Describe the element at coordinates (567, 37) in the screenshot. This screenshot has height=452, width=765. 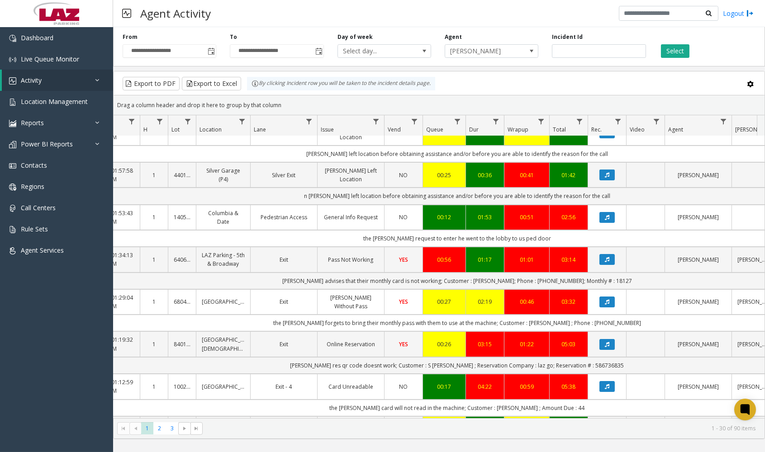
I see `label: Incident Id` at that location.